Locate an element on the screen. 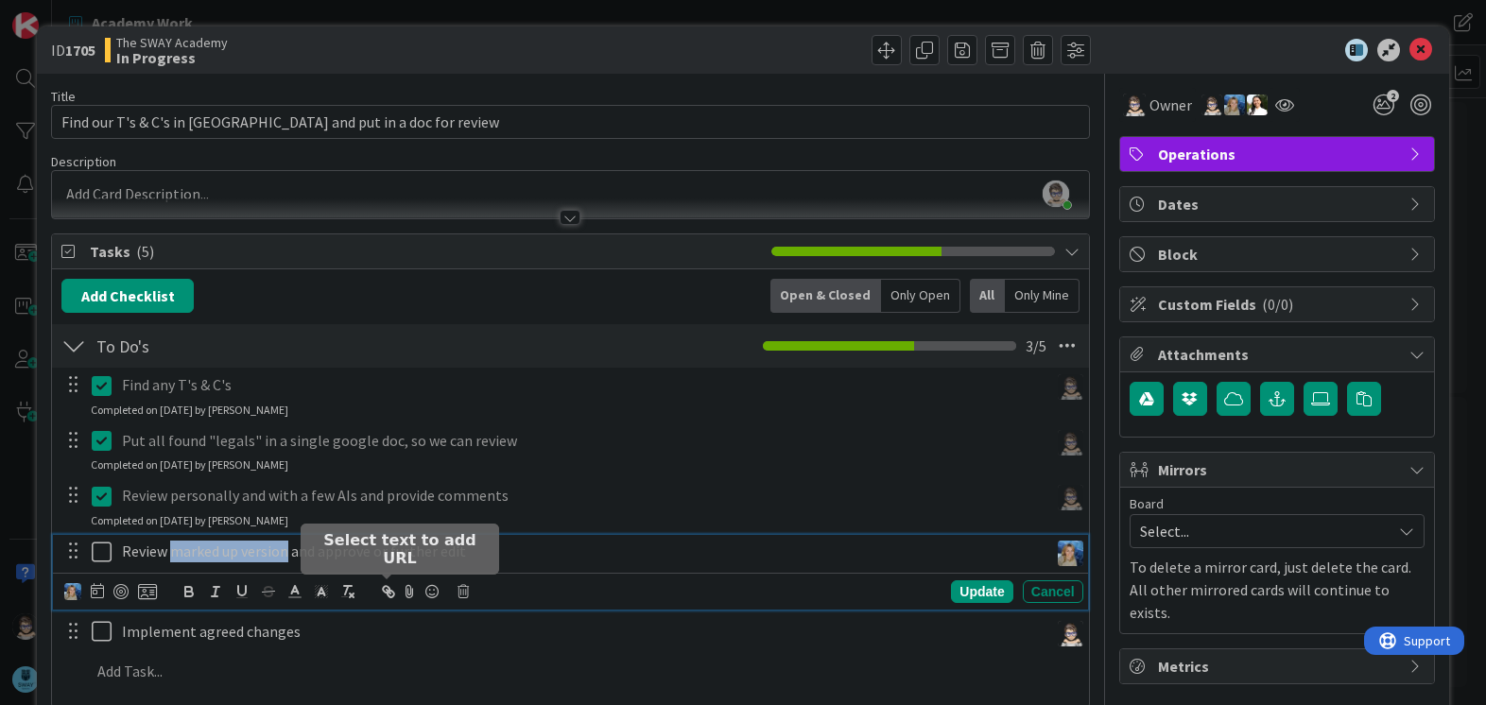  div: All is located at coordinates (987, 296).